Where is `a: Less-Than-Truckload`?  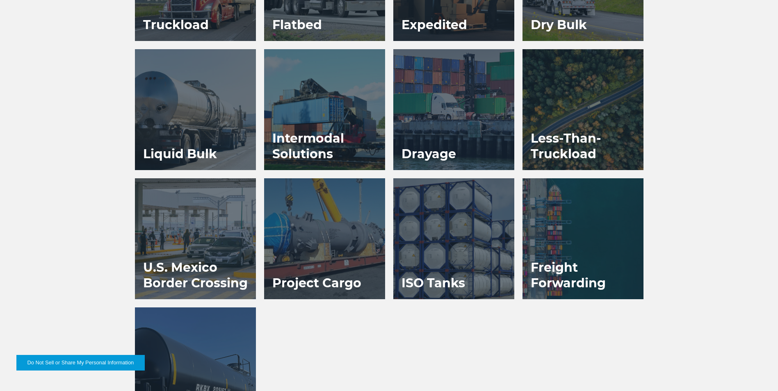 a: Less-Than-Truckload is located at coordinates (582, 109).